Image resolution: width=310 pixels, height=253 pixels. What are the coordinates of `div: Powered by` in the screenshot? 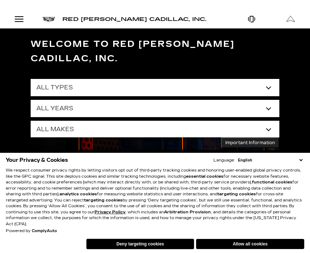 It's located at (31, 231).